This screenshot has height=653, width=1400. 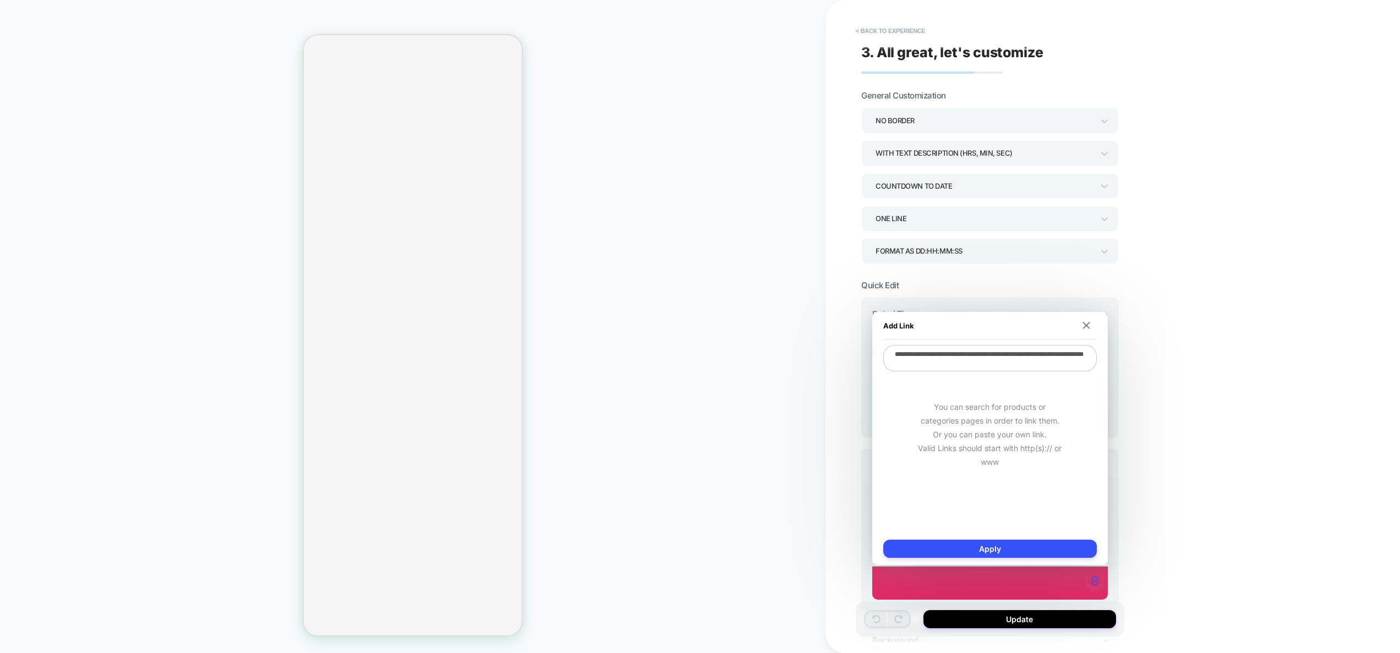 What do you see at coordinates (990, 326) in the screenshot?
I see `div: Add Link` at bounding box center [990, 326].